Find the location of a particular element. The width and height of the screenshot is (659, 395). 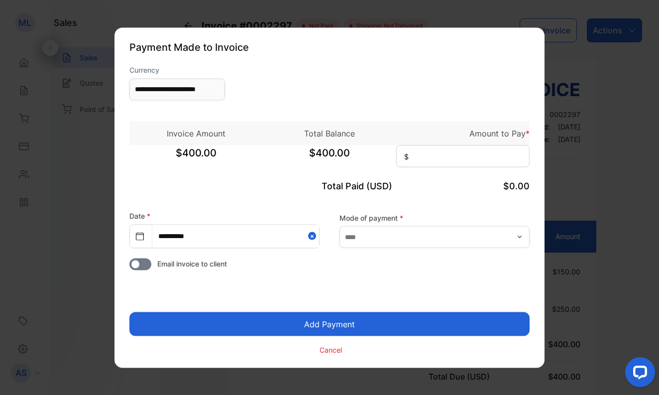

span: Email invoice to client is located at coordinates (192, 263).